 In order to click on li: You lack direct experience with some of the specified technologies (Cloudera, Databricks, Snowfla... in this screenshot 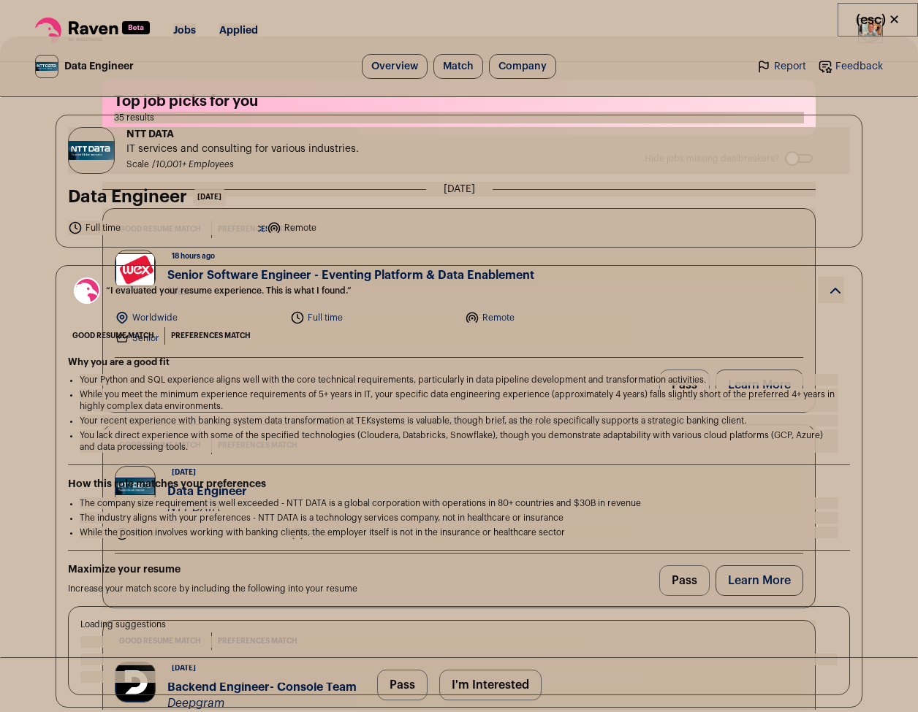, I will do `click(459, 441)`.